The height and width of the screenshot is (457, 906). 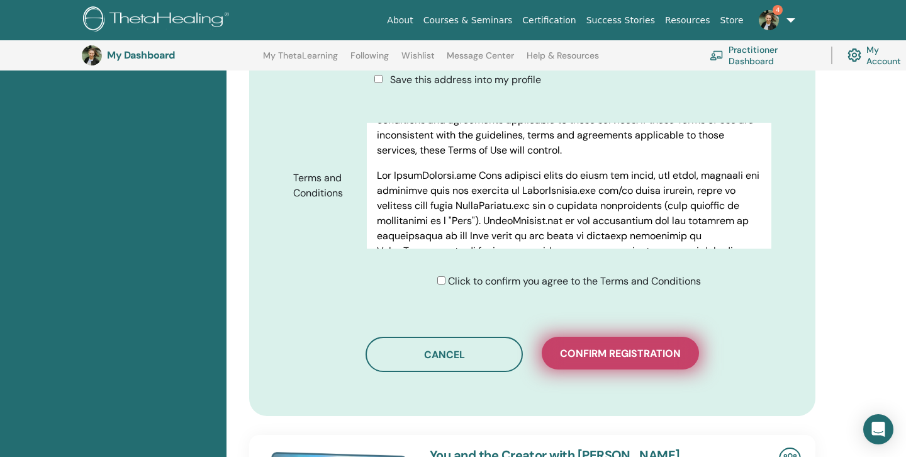 What do you see at coordinates (763, 55) in the screenshot?
I see `a: Practitioner Dashboard` at bounding box center [763, 55].